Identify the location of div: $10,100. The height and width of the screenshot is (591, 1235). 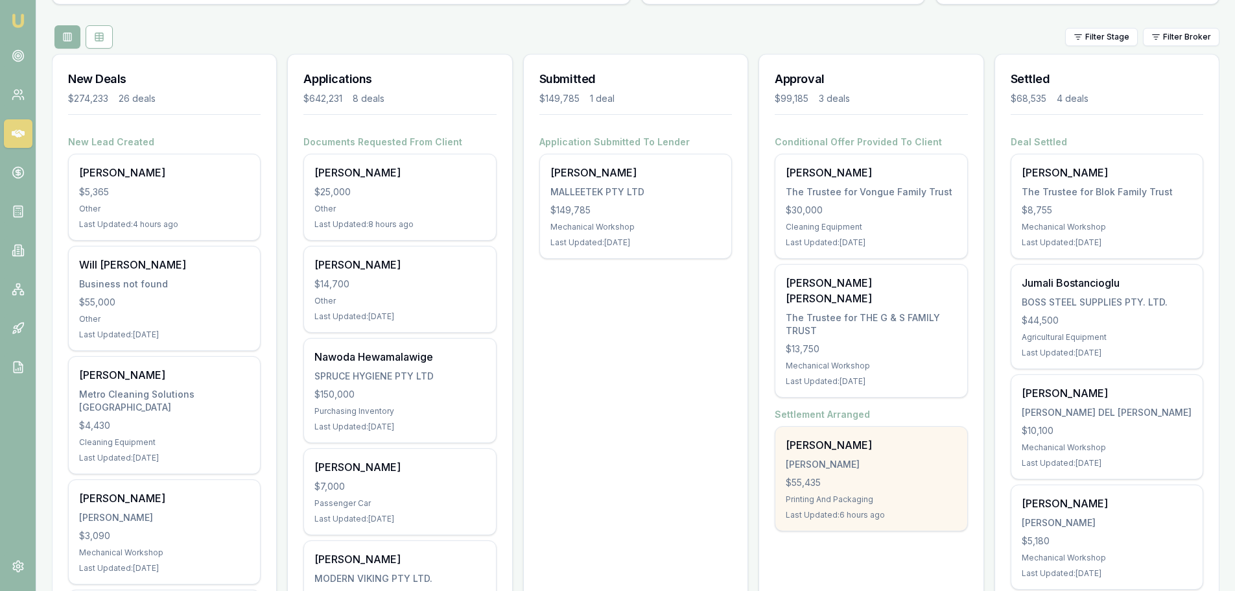
(1107, 431).